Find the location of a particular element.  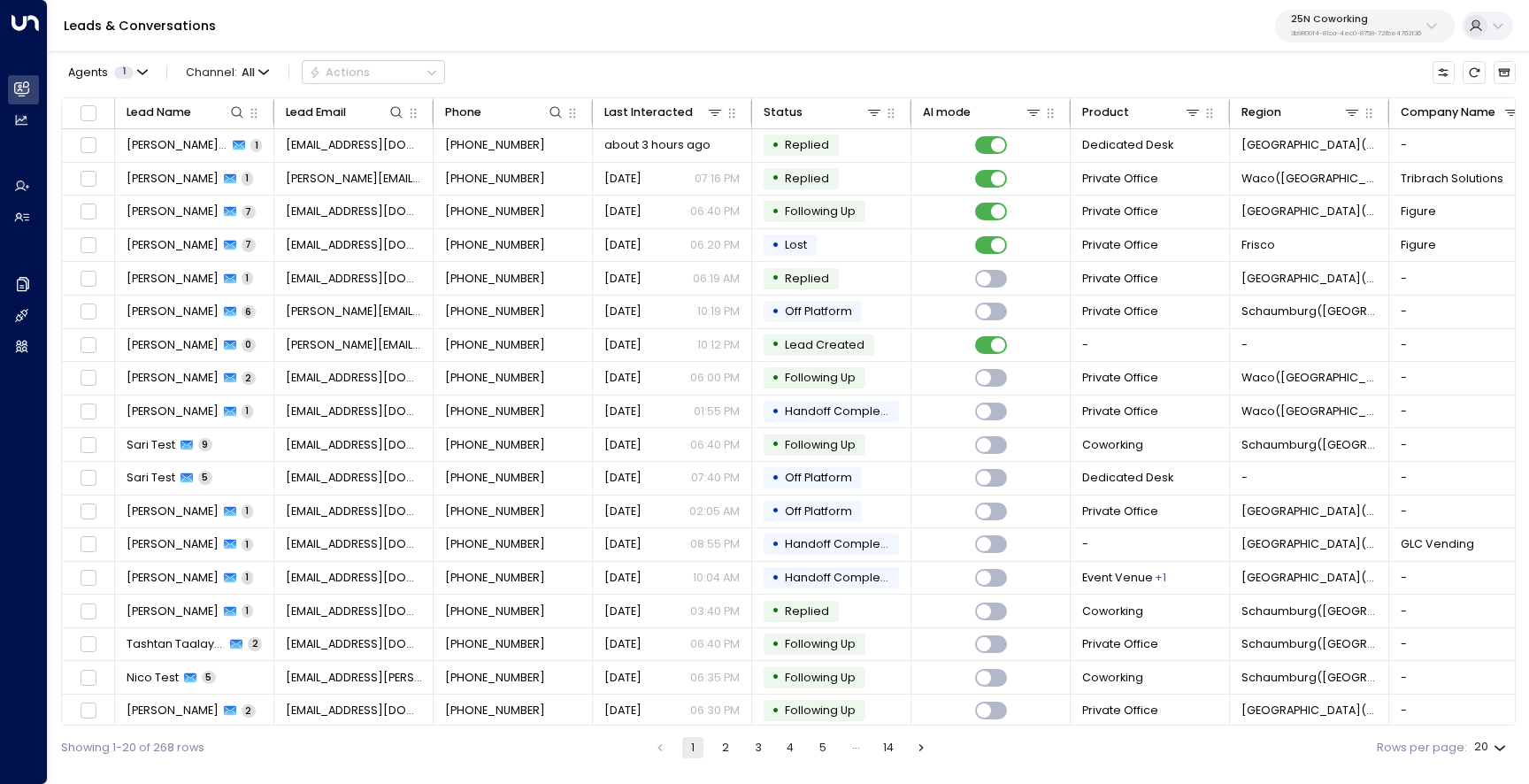

span: Erica Taylor is located at coordinates (172, 178).